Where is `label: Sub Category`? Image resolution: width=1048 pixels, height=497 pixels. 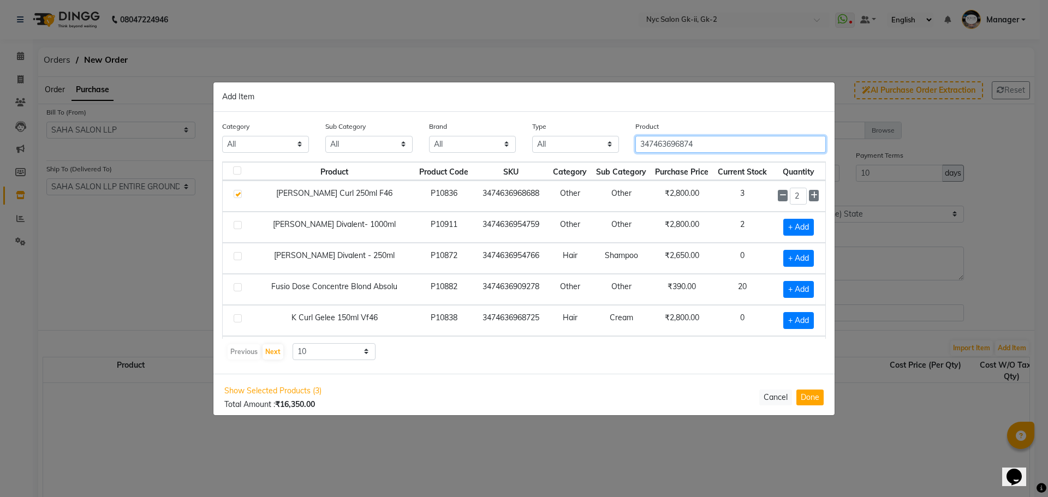 label: Sub Category is located at coordinates (345, 127).